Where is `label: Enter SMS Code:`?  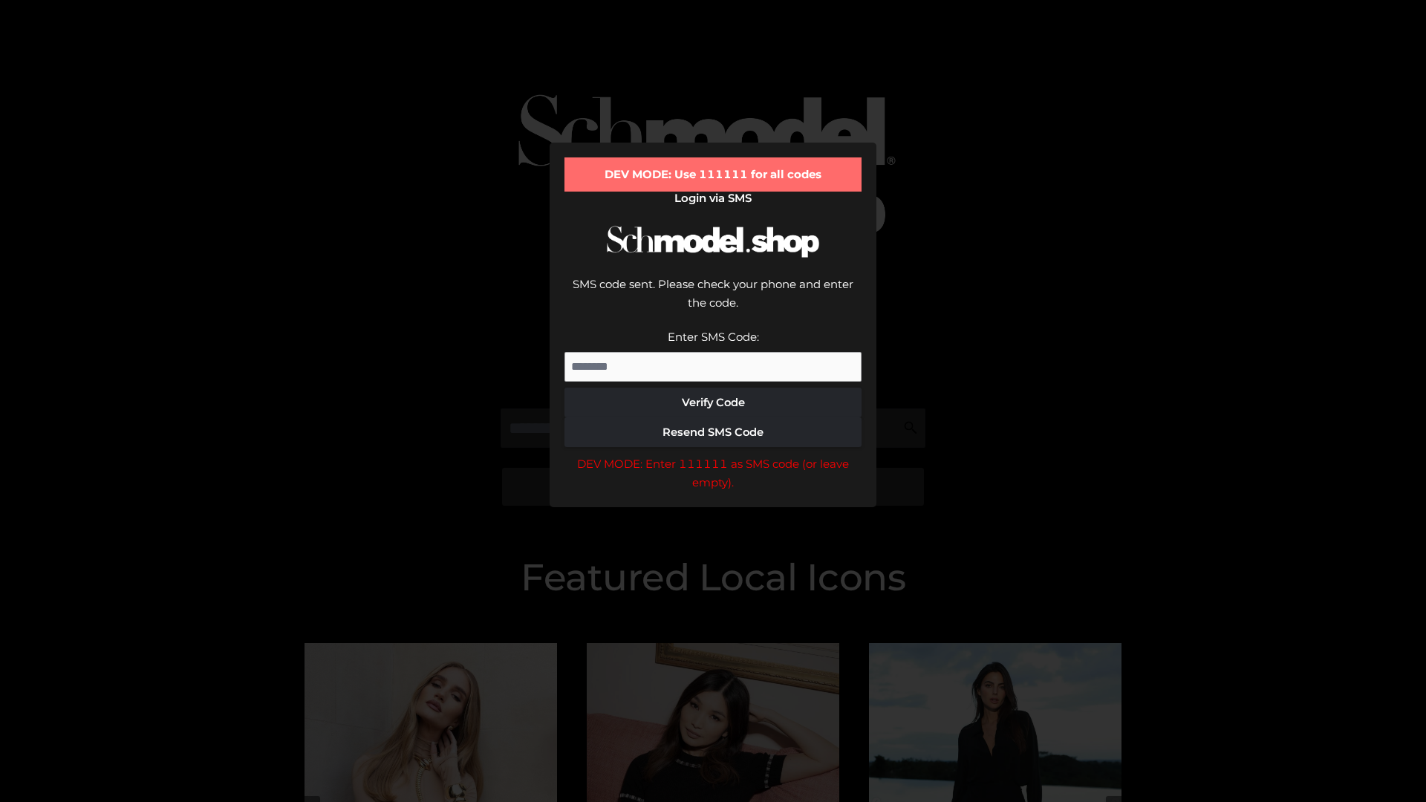
label: Enter SMS Code: is located at coordinates (713, 337).